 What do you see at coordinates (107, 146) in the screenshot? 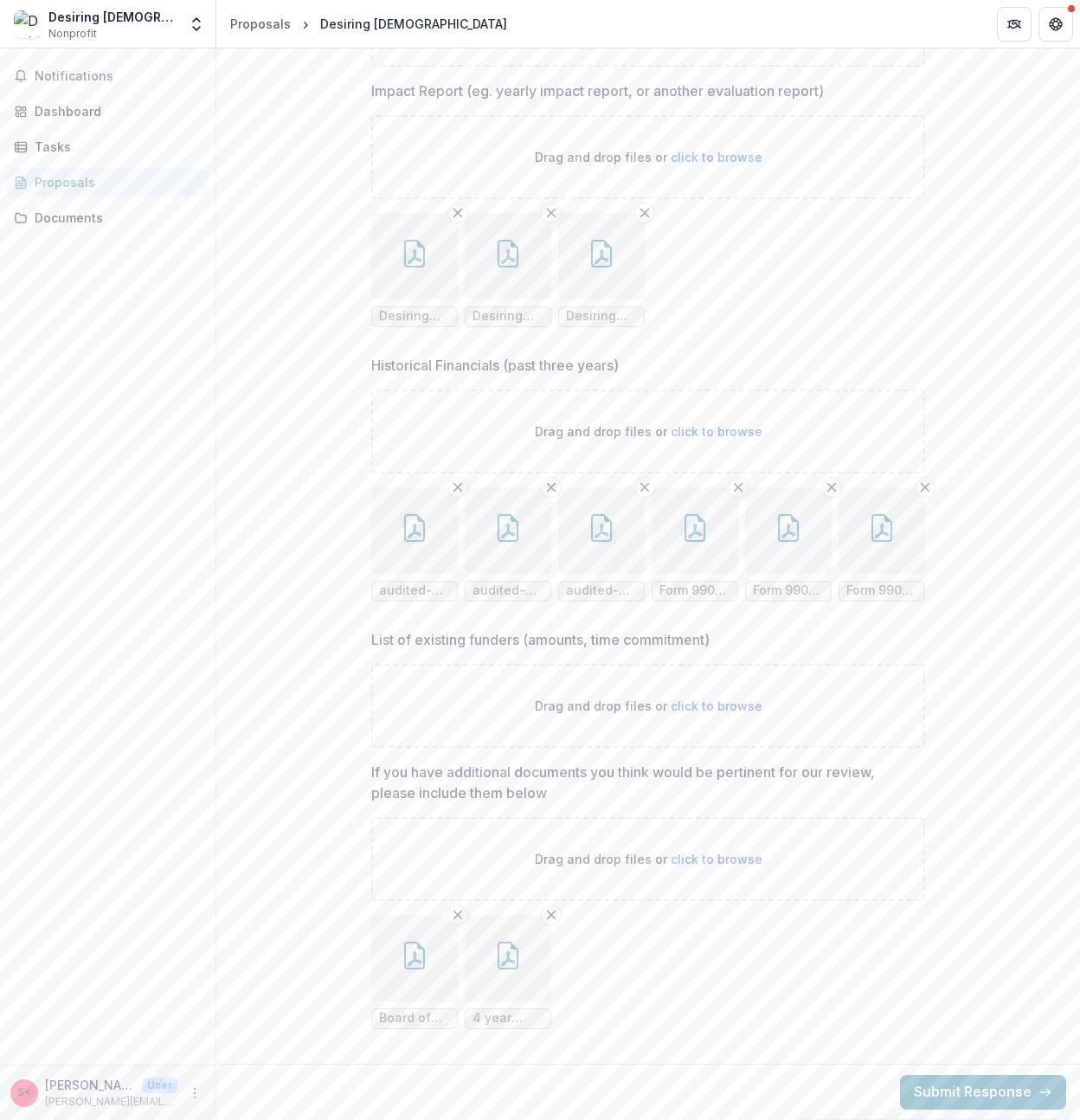
I see `a: Tasks` at bounding box center [107, 146].